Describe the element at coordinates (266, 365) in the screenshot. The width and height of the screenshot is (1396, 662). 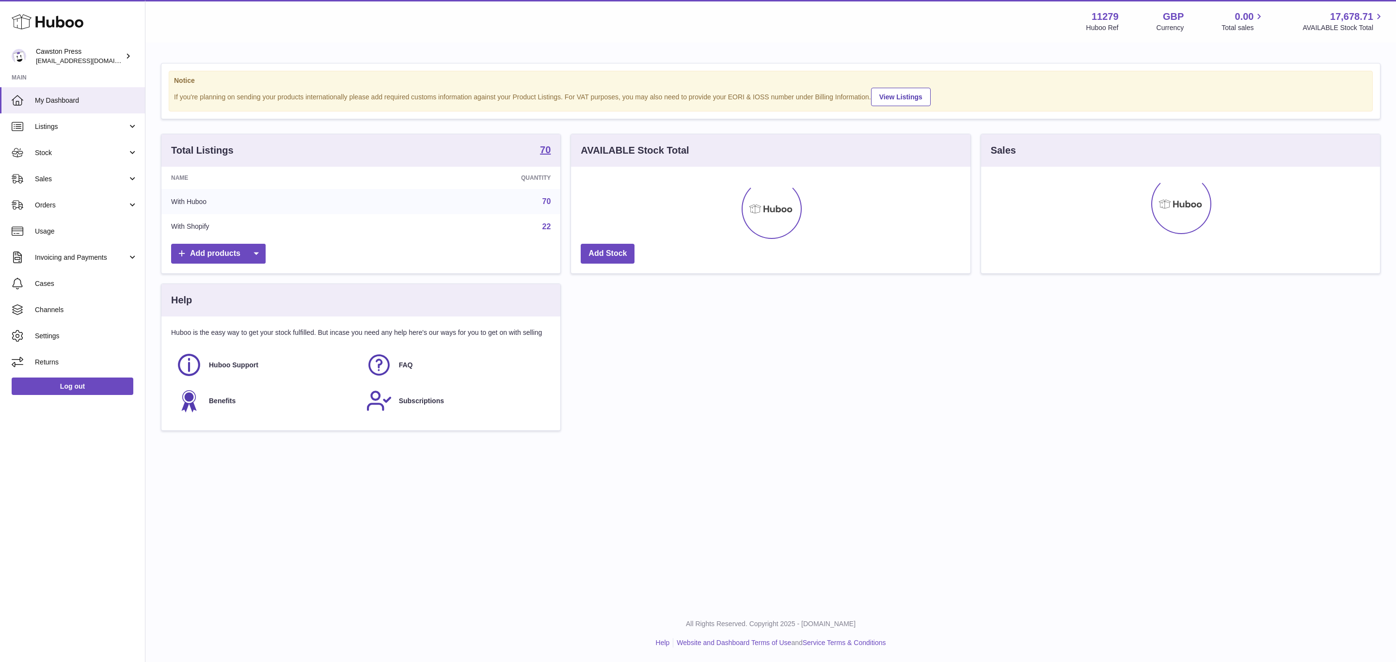
I see `a: Huboo Support` at that location.